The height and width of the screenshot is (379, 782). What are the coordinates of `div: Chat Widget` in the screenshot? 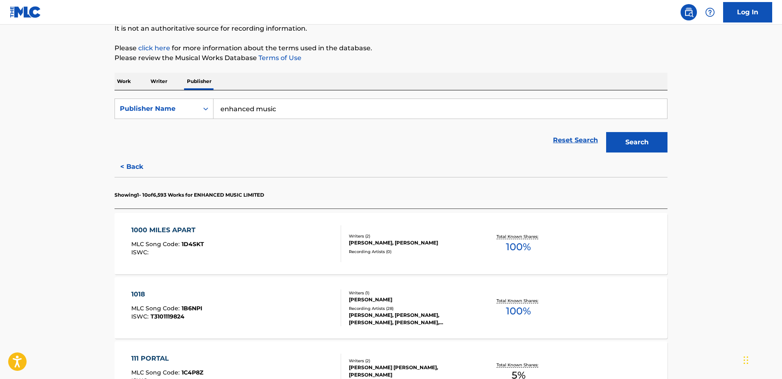 It's located at (761, 359).